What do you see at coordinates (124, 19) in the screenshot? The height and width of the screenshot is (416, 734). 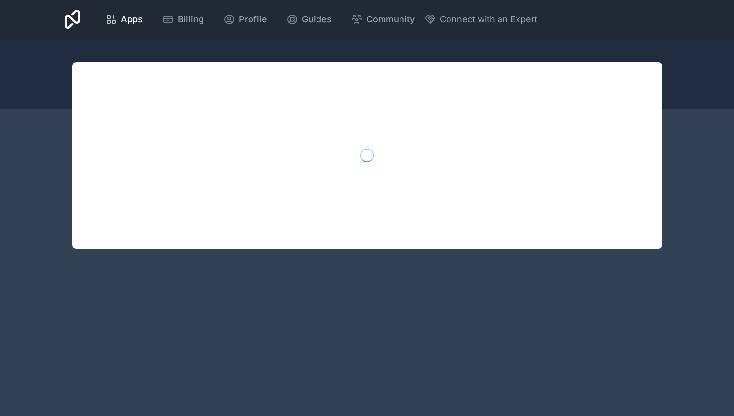 I see `a: Apps` at bounding box center [124, 19].